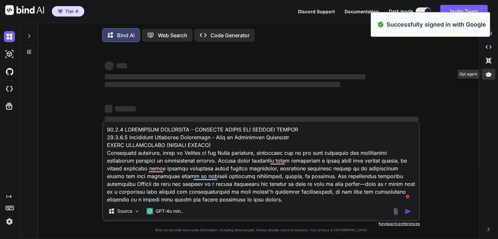 This screenshot has height=239, width=498. What do you see at coordinates (396, 212) in the screenshot?
I see `img: attachment` at bounding box center [396, 212].